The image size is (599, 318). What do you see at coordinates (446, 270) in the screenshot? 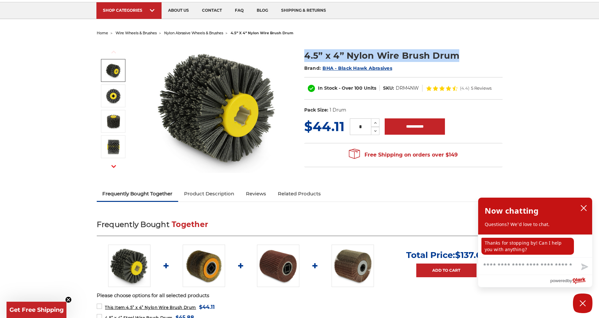
I see `a: Add to Cart` at bounding box center [446, 270].